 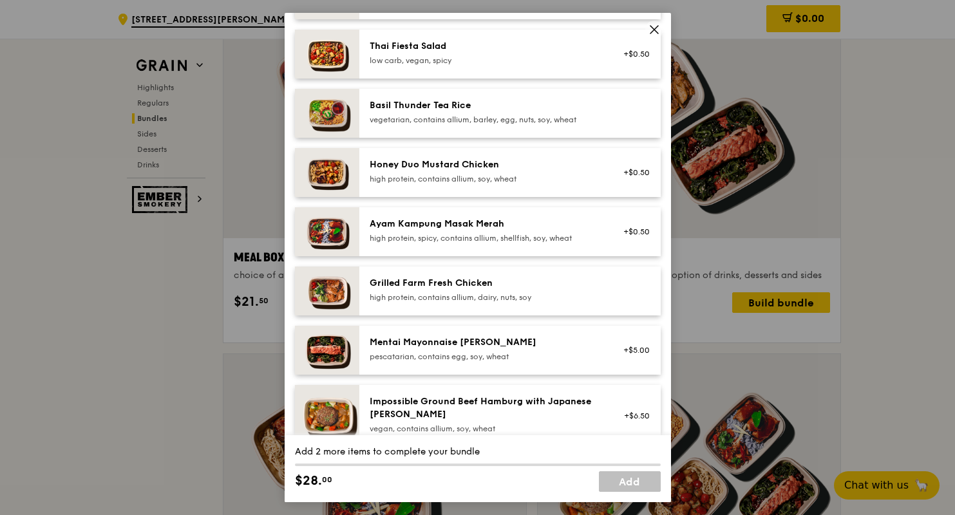 I want to click on div: Grilled Farm Fresh Chicken, so click(x=485, y=283).